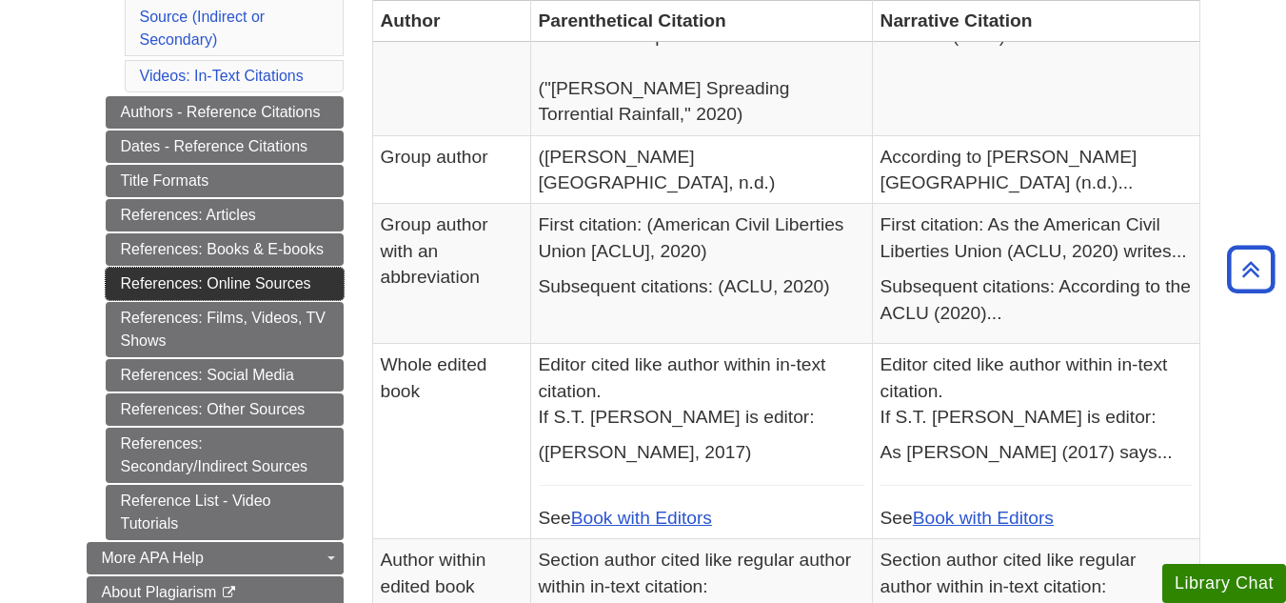 This screenshot has width=1286, height=603. Describe the element at coordinates (215, 558) in the screenshot. I see `a: More APA Help` at that location.